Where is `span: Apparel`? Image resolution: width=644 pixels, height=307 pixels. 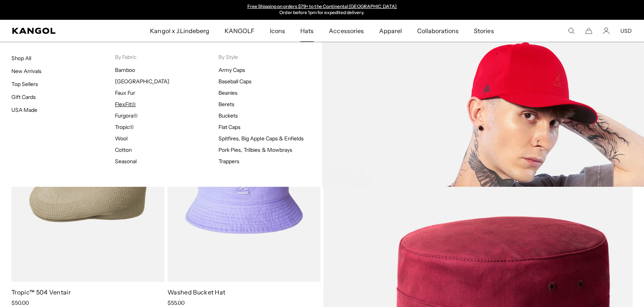 span: Apparel is located at coordinates (390, 31).